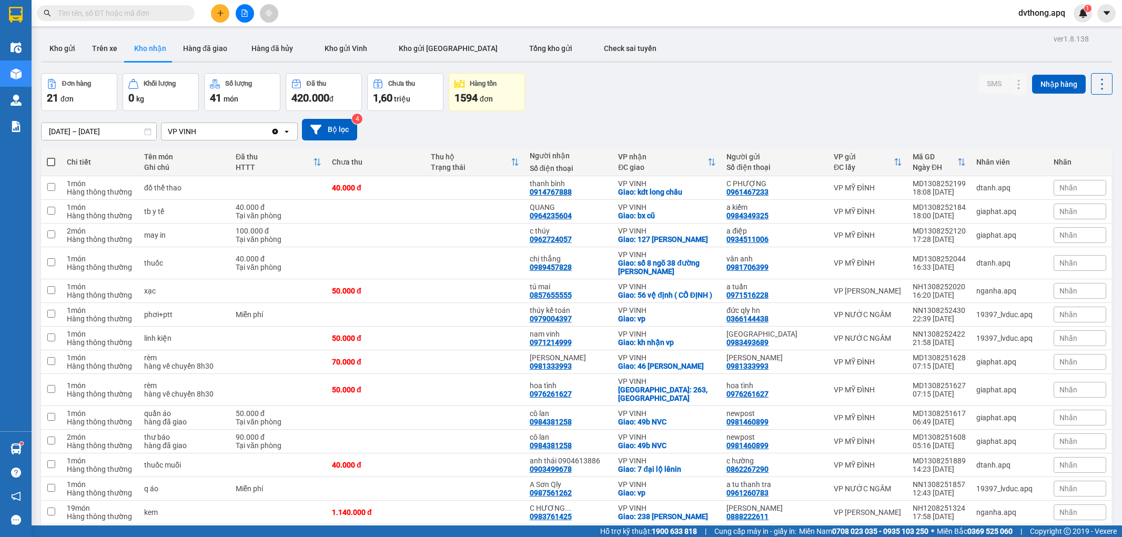 The height and width of the screenshot is (537, 1122). I want to click on div: dtanh.apq, so click(1010, 263).